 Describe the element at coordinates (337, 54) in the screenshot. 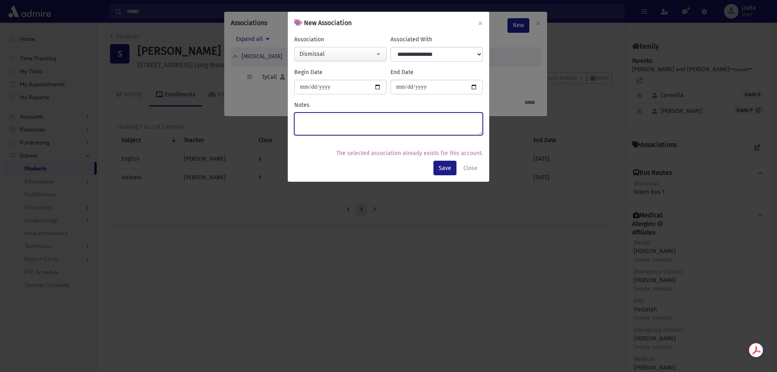

I see `div: Dismissal` at that location.